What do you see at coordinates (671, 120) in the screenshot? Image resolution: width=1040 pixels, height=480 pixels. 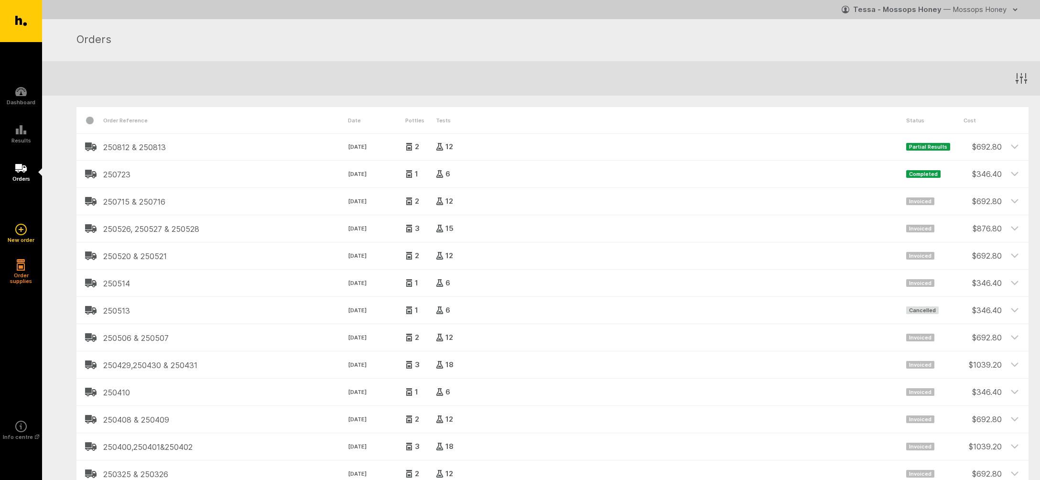 I see `div: Tests` at bounding box center [671, 120].